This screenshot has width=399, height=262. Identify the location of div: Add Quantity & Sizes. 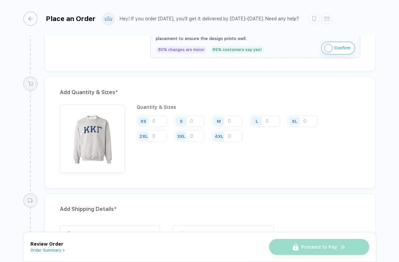
(210, 93).